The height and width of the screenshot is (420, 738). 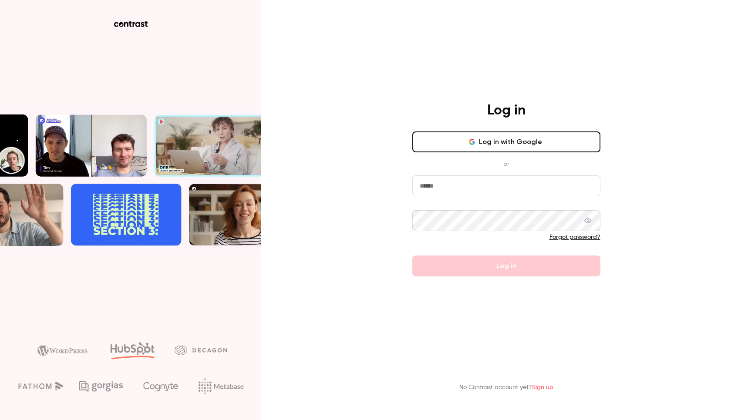 What do you see at coordinates (575, 237) in the screenshot?
I see `a: Forgot password?` at bounding box center [575, 237].